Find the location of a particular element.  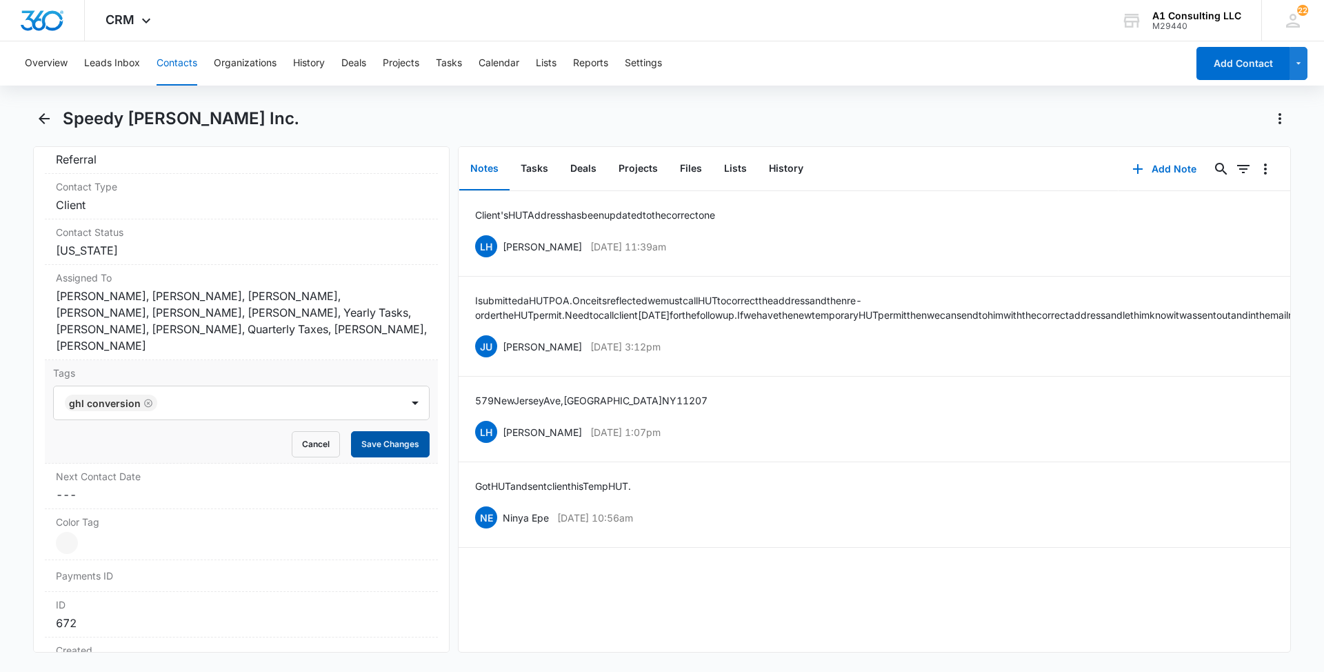

button: Files is located at coordinates (691, 169).